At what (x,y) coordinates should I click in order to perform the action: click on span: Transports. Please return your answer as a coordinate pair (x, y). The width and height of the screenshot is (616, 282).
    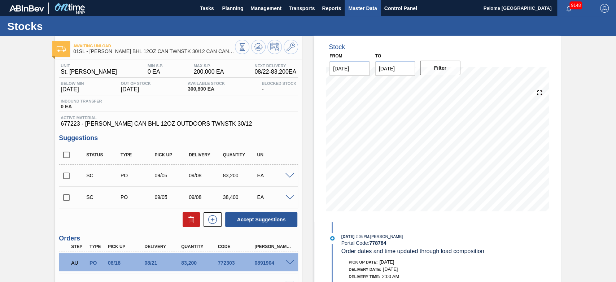
    Looking at the image, I should click on (302, 8).